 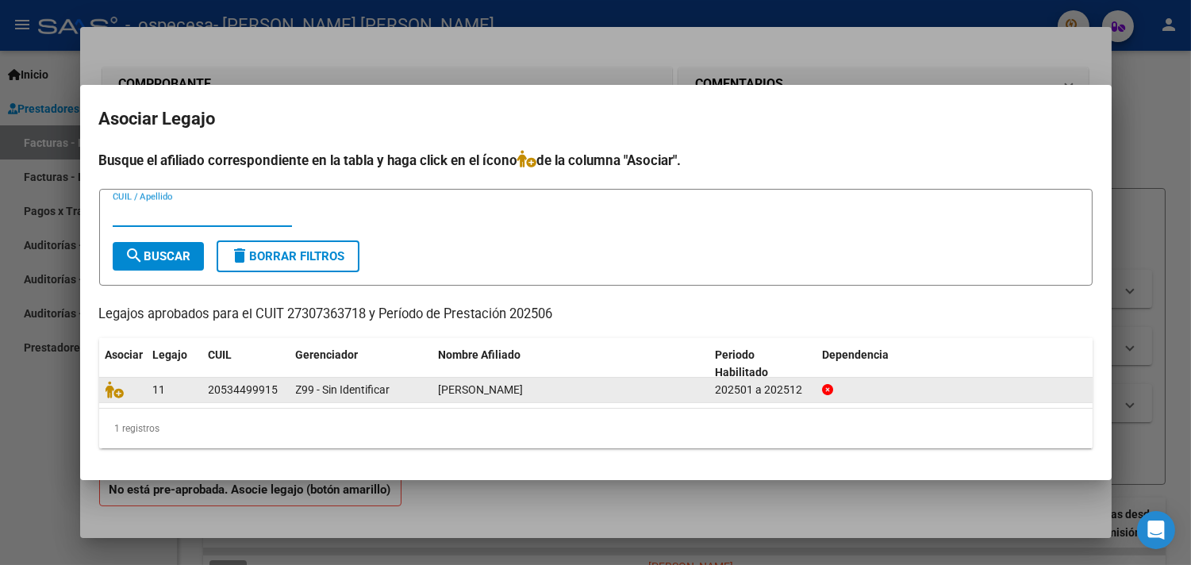 What do you see at coordinates (596, 428) in the screenshot?
I see `div: 1 registros` at bounding box center [596, 428].